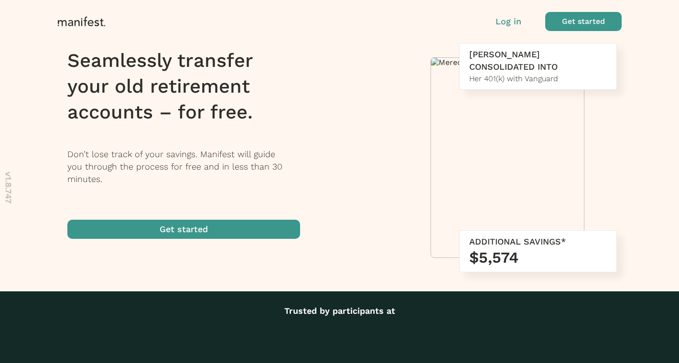 Image resolution: width=679 pixels, height=363 pixels. Describe the element at coordinates (509, 22) in the screenshot. I see `p: Log in` at that location.